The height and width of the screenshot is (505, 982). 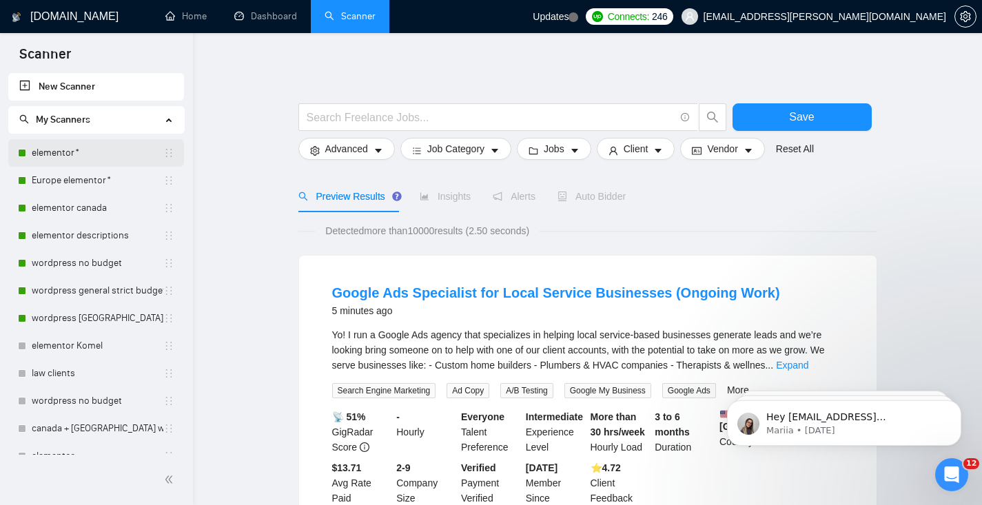 What do you see at coordinates (96, 346) in the screenshot?
I see `li: elementor Komel` at bounding box center [96, 346].